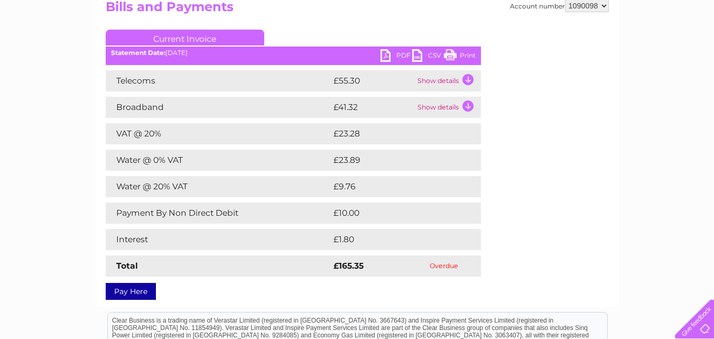  What do you see at coordinates (538, 49) in the screenshot?
I see `a: Water` at bounding box center [538, 49].